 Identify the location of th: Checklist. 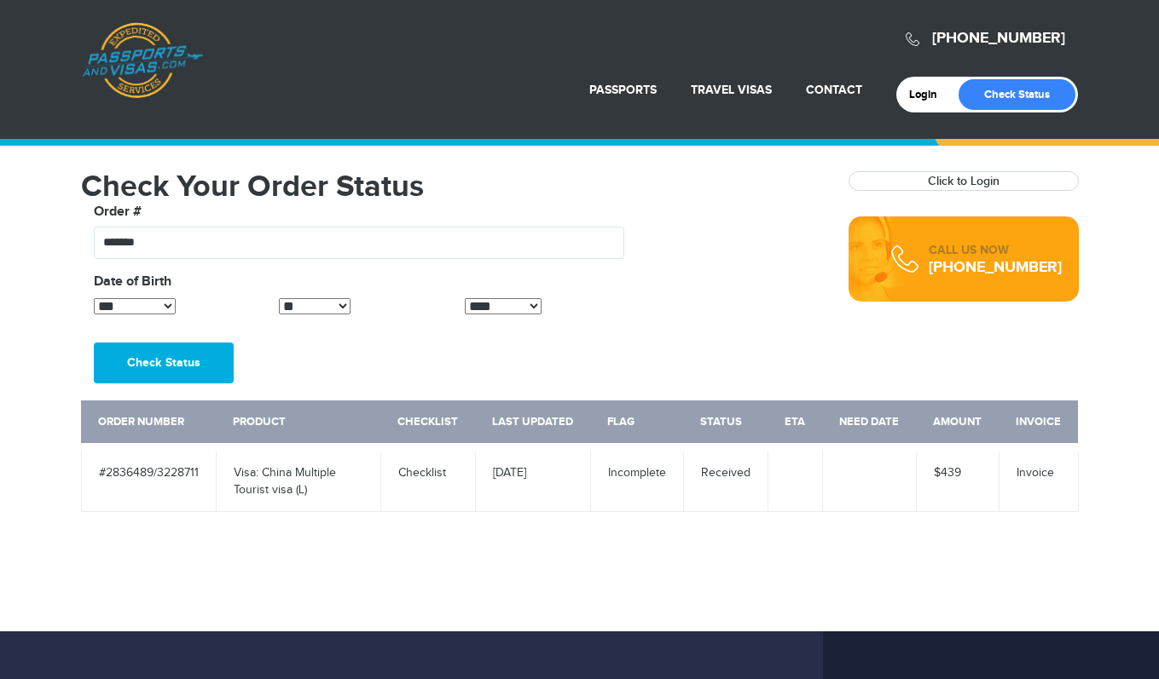
(427, 424).